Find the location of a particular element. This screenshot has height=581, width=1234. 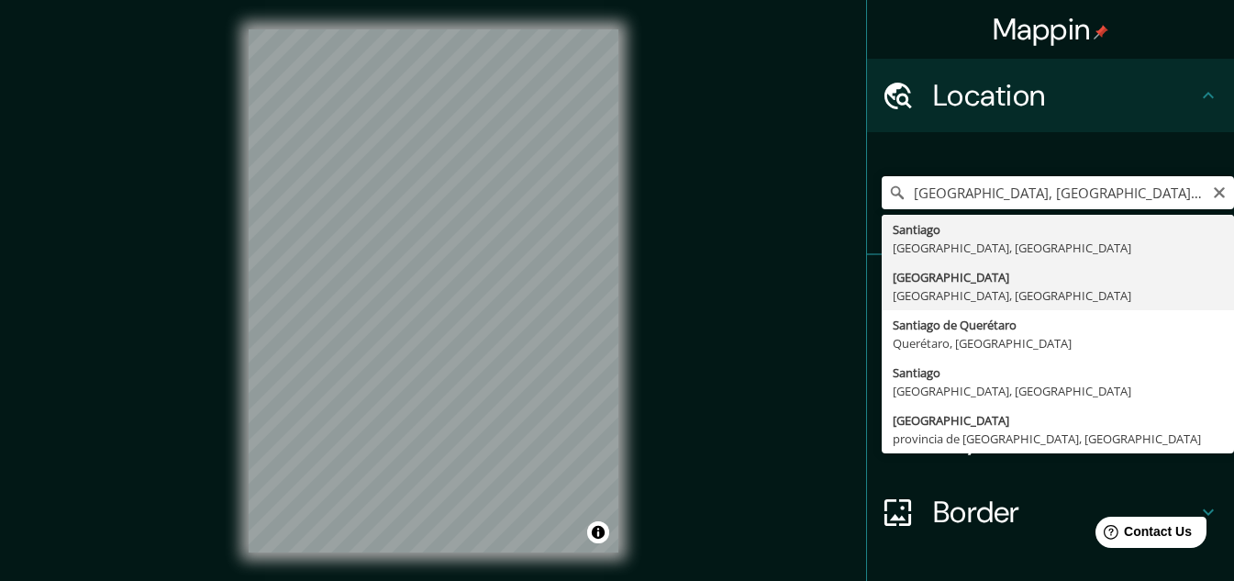

div: Santiago de Querétaro is located at coordinates (1058, 325).